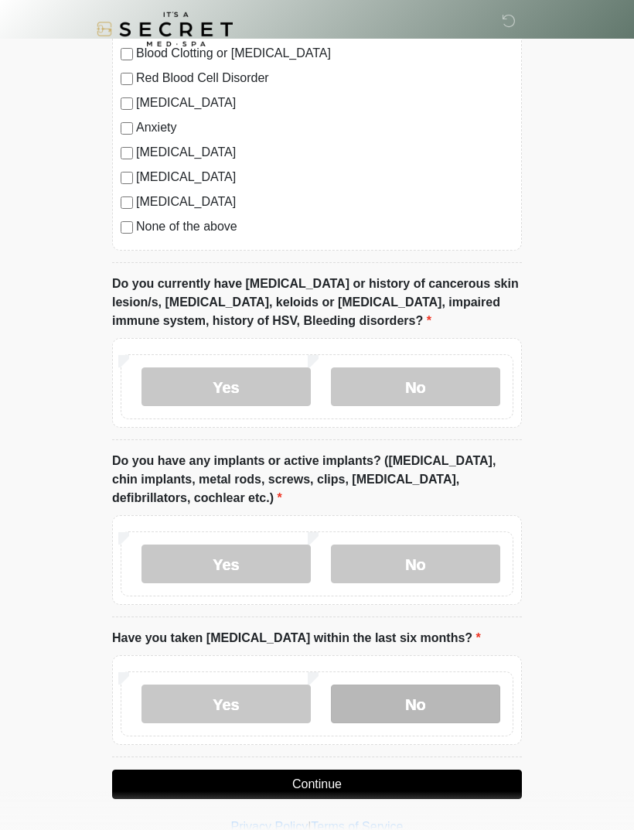 This screenshot has height=830, width=634. I want to click on input: Anxiety, so click(127, 128).